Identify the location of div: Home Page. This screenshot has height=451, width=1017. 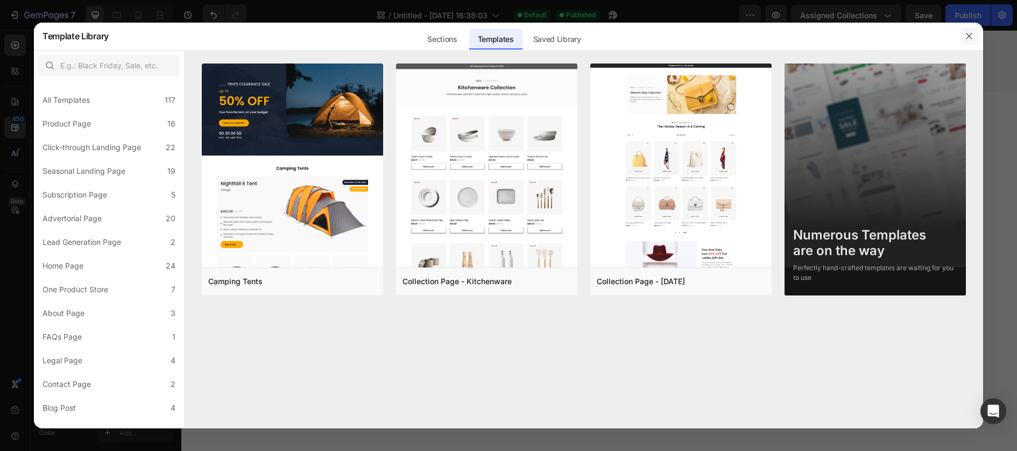
(63, 266).